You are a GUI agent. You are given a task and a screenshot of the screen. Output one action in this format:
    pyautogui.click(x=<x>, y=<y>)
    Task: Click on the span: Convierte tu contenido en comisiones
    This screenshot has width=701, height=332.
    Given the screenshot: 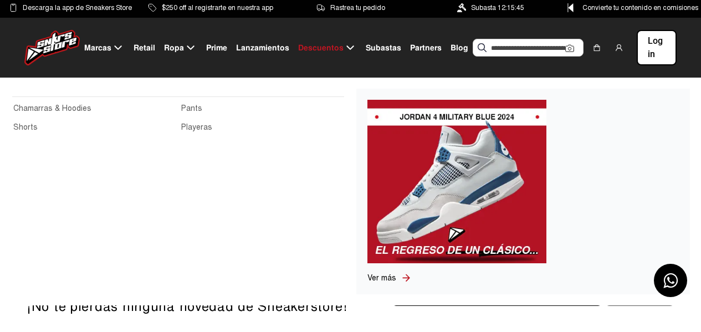 What is the action you would take?
    pyautogui.click(x=640, y=8)
    